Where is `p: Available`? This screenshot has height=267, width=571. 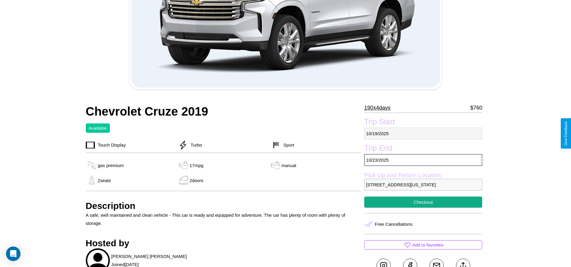
p: Available is located at coordinates (98, 128).